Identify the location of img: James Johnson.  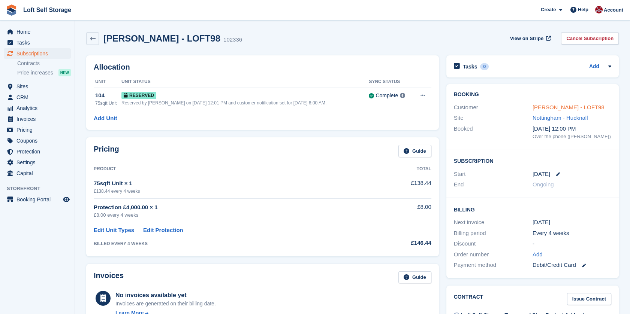
(599, 10).